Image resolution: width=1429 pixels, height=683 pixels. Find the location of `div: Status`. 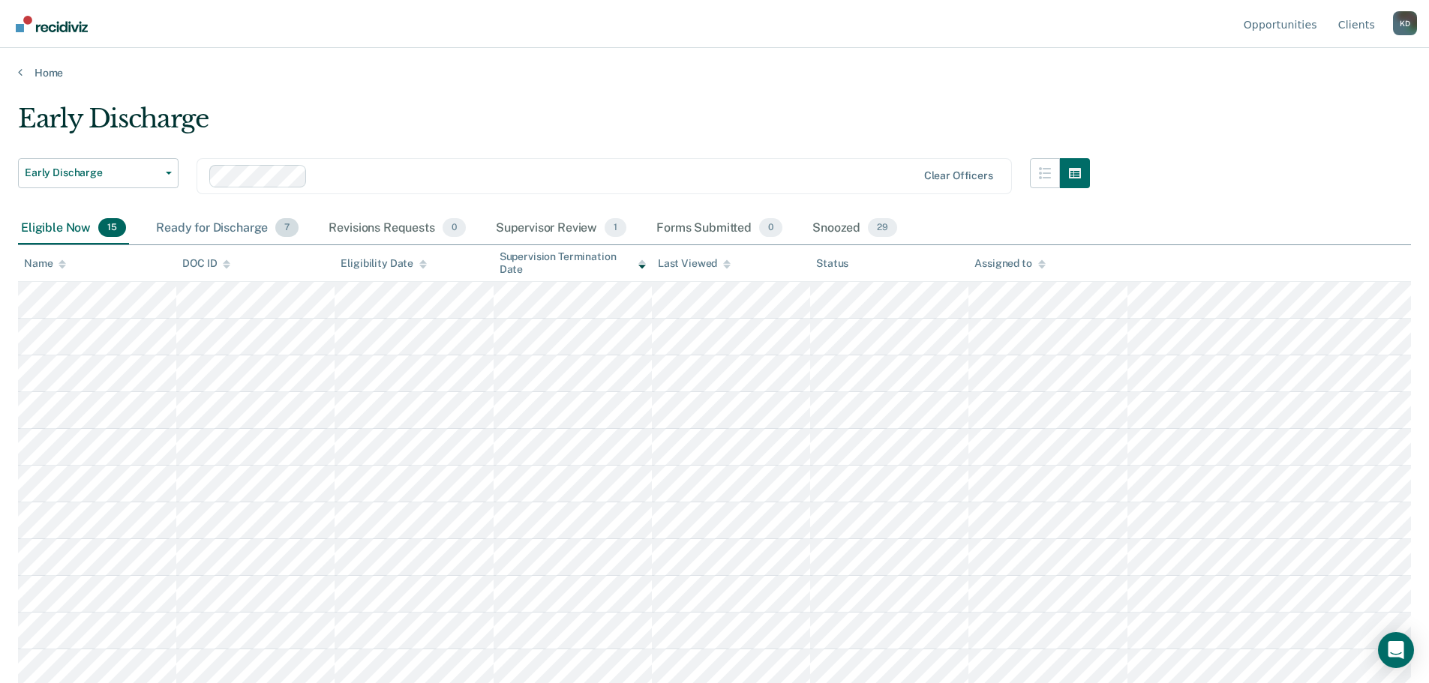

div: Status is located at coordinates (832, 263).